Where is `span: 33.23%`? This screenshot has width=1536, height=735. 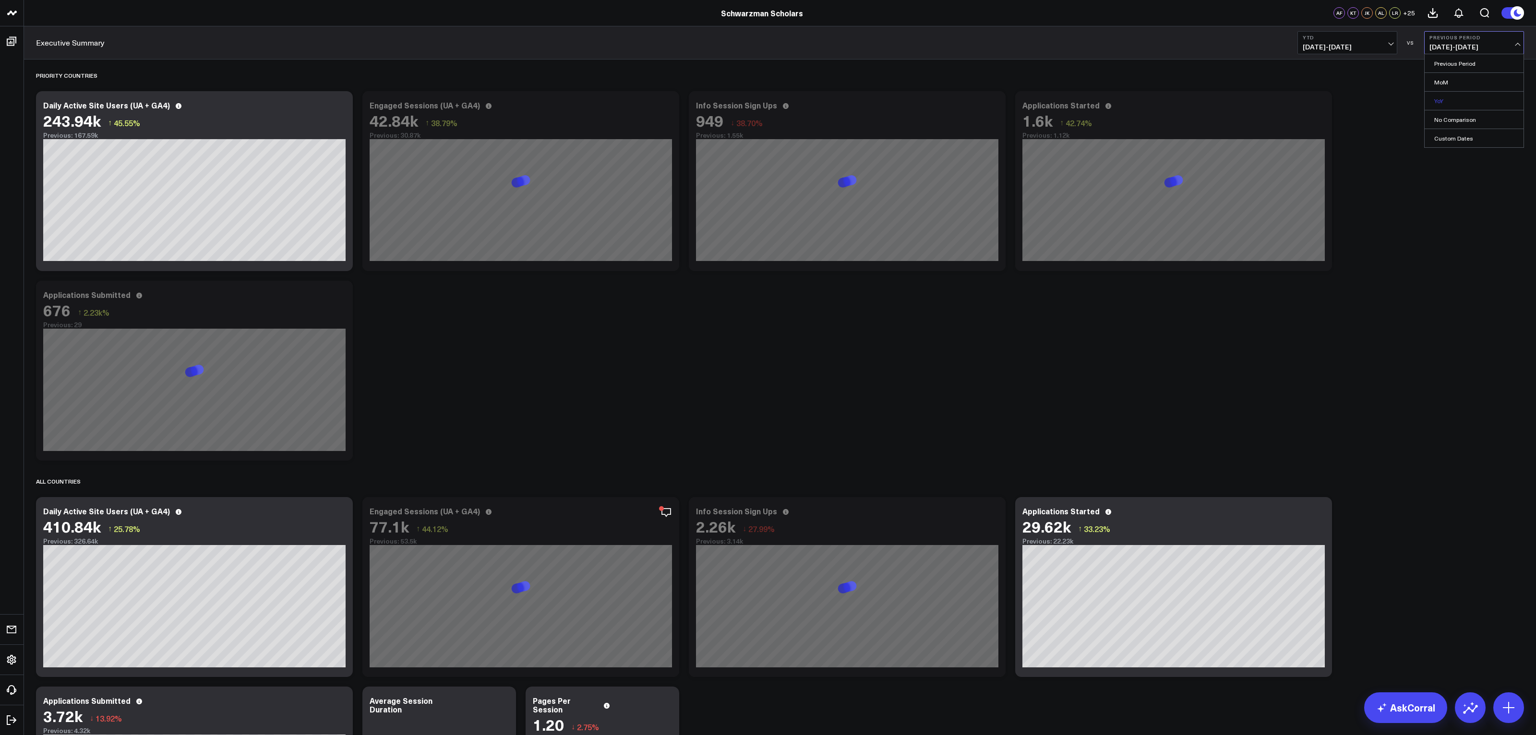 span: 33.23% is located at coordinates (1097, 529).